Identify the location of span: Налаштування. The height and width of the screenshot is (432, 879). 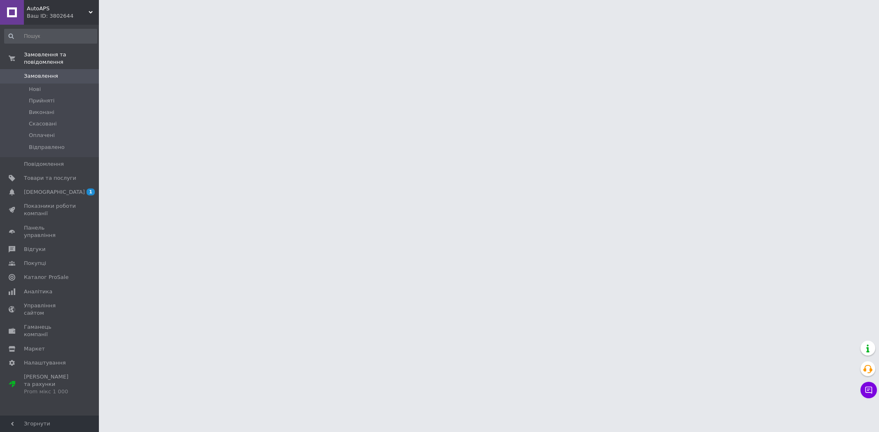
(45, 363).